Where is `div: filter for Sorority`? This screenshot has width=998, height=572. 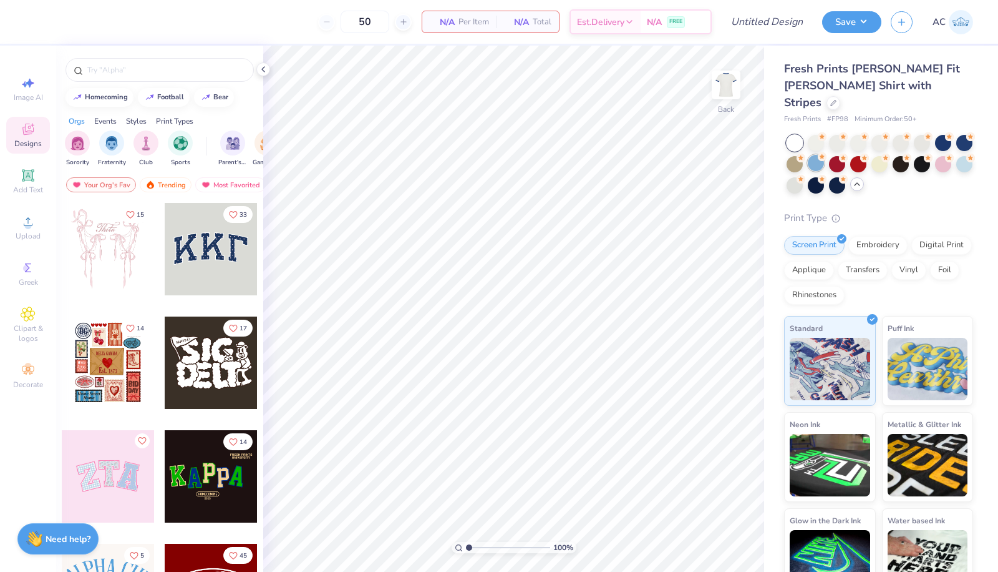 div: filter for Sorority is located at coordinates (77, 149).